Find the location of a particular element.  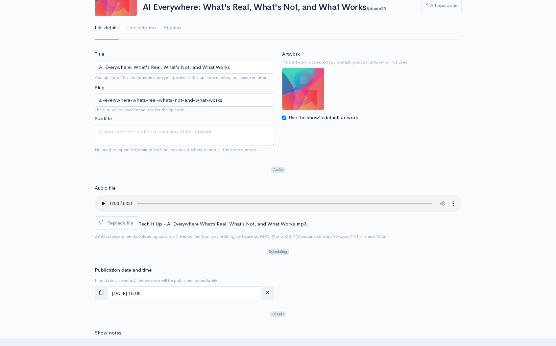

span: Details is located at coordinates (278, 314).